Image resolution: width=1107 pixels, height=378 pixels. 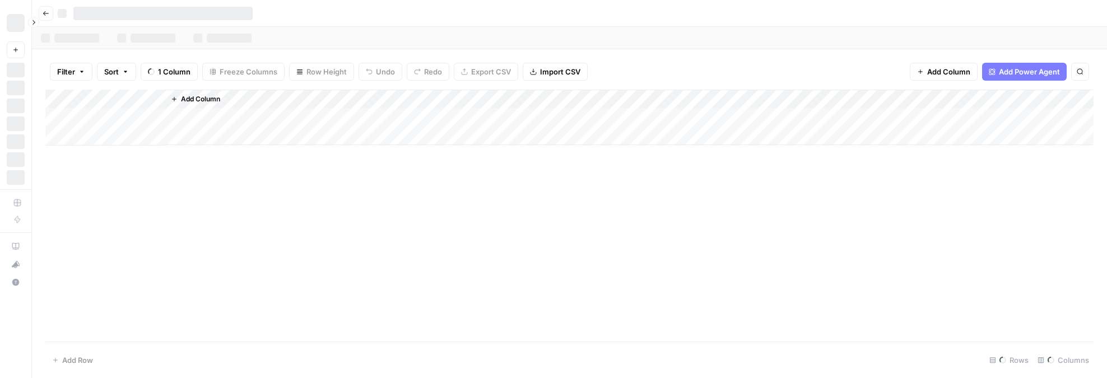 What do you see at coordinates (428, 72) in the screenshot?
I see `button: Redo` at bounding box center [428, 72].